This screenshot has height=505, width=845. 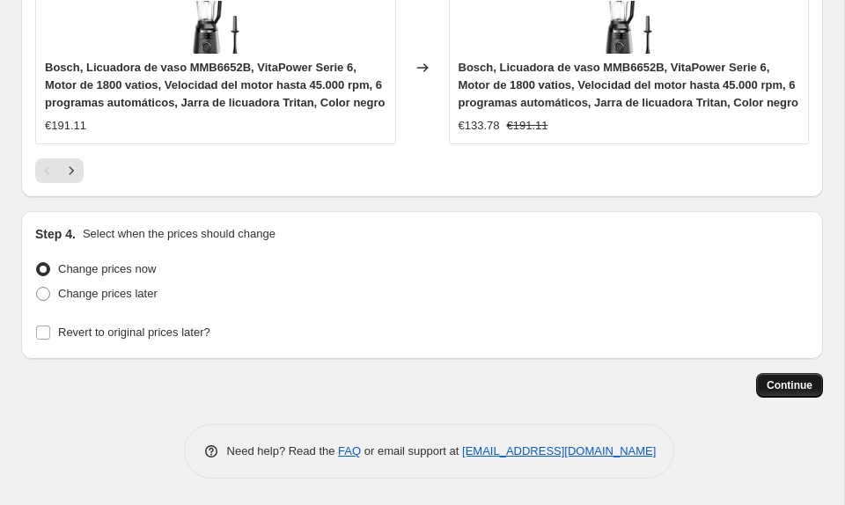 I want to click on span: Change prices now, so click(x=107, y=269).